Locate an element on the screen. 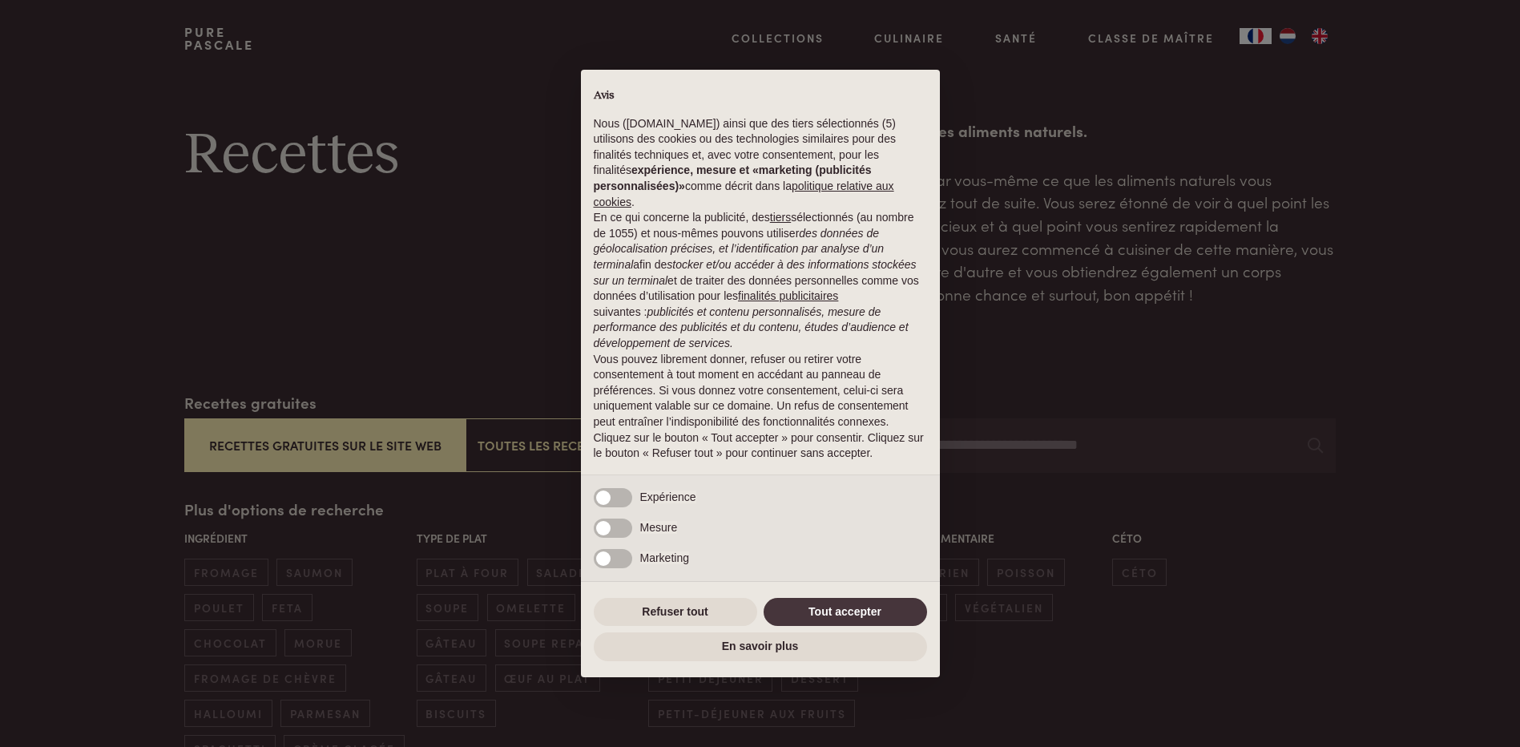 This screenshot has height=747, width=1520. p: En ce qui concerne la publicité, des sélectionnés (au nombre de 1055) et nous-mêmes pouvons utili... is located at coordinates (760, 280).